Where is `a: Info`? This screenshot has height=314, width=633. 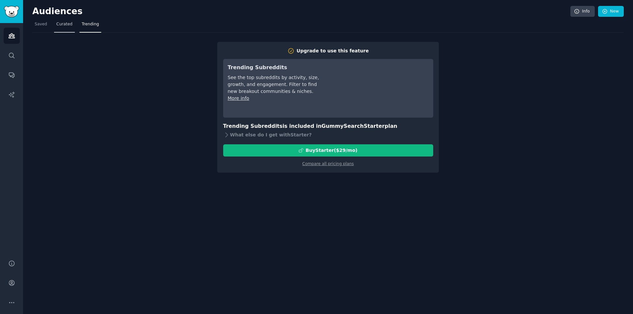 a: Info is located at coordinates (582, 12).